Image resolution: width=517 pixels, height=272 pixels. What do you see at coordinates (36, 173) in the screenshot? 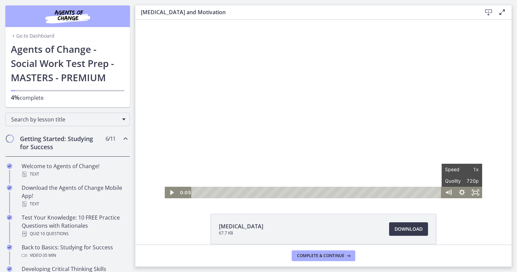
I see `button: Play Video` at bounding box center [36, 173].